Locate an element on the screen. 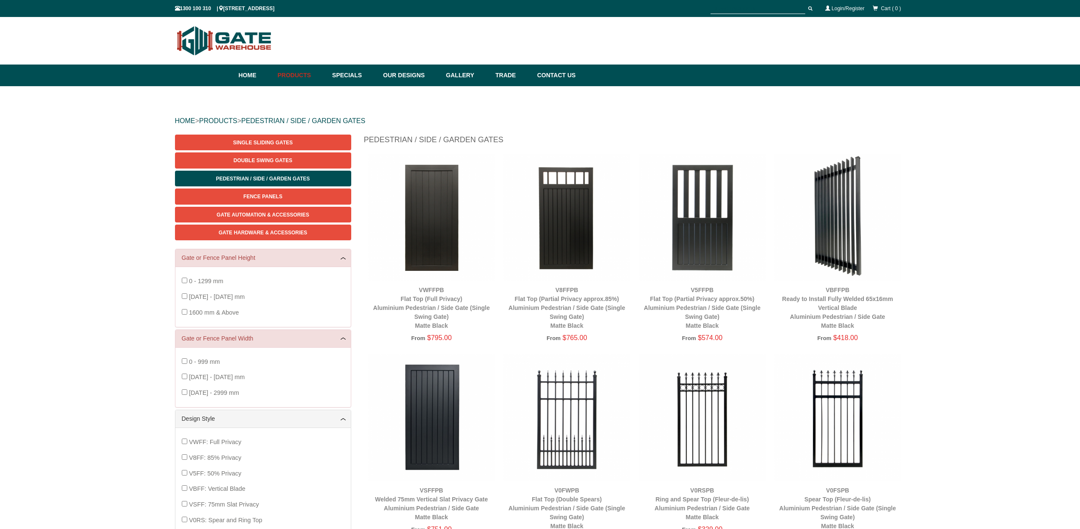  img: Gate Warehouse is located at coordinates (224, 41).